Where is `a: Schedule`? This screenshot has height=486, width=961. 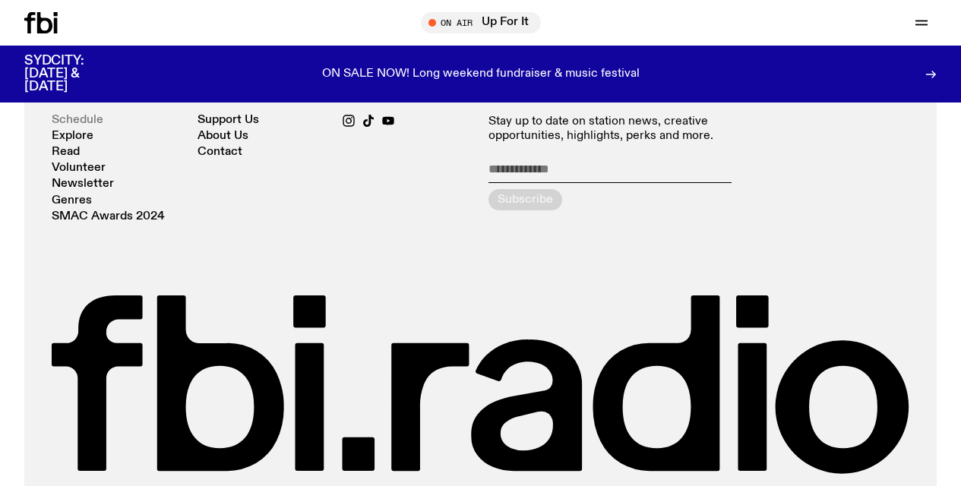
a: Schedule is located at coordinates (77, 120).